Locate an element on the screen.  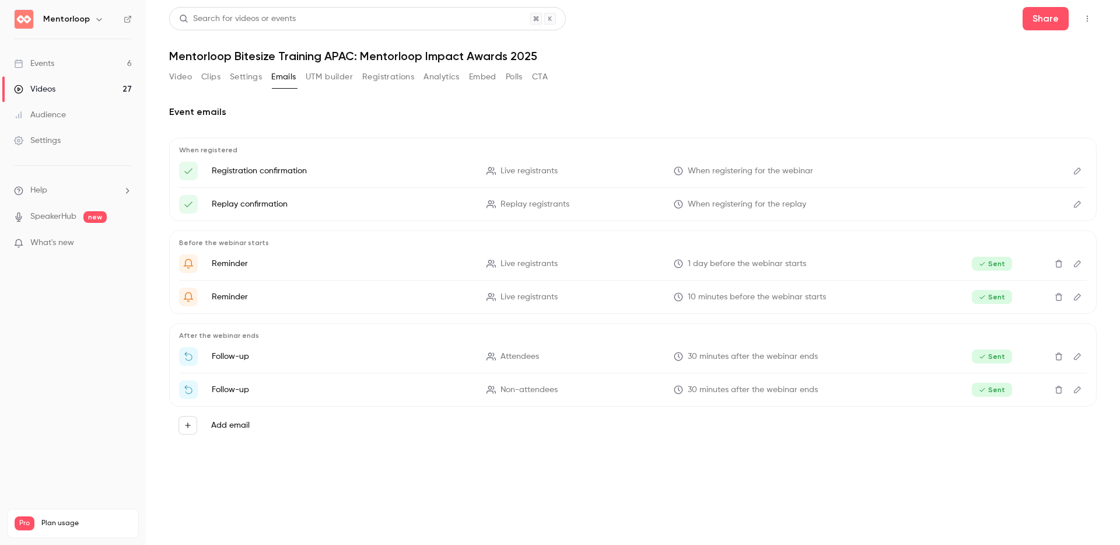
div: Audience is located at coordinates (40, 115).